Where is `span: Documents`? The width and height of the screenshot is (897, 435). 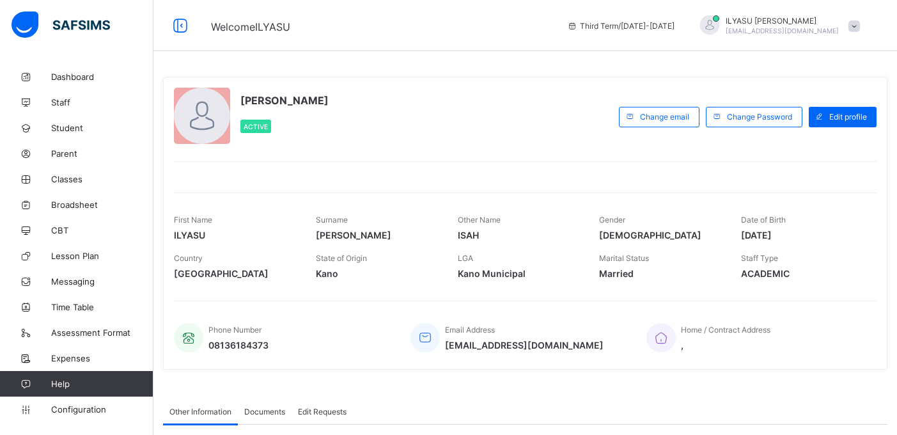
span: Documents is located at coordinates (265, 411).